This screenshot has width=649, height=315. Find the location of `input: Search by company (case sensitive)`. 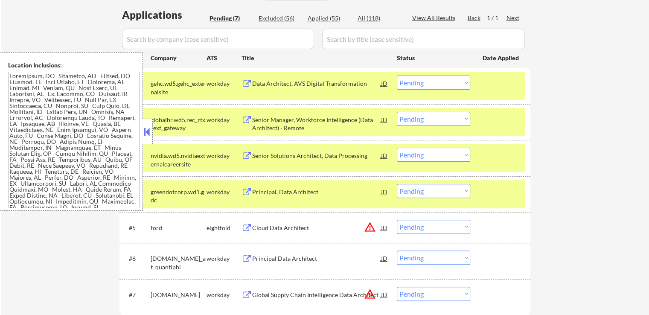

input: Search by company (case sensitive) is located at coordinates (218, 39).